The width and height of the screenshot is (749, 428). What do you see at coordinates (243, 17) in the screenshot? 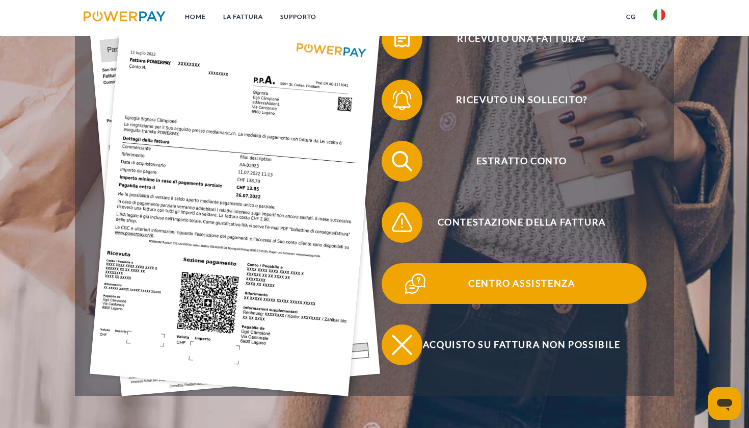
I see `a: LA FATTURA` at bounding box center [243, 17].